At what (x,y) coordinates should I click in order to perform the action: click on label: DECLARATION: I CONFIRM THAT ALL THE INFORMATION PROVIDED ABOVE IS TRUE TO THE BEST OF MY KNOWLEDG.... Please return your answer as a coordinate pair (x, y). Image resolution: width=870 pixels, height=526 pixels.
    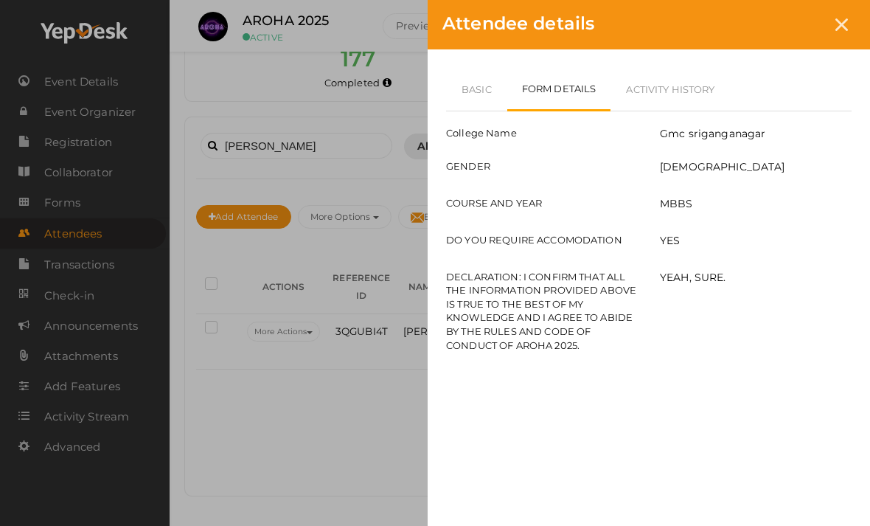
    Looking at the image, I should click on (542, 311).